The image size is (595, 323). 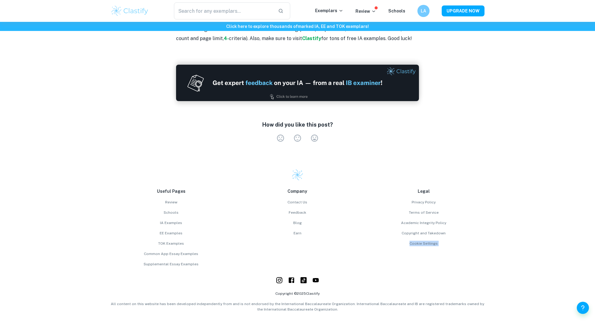 I want to click on a: Instagram, so click(x=279, y=281).